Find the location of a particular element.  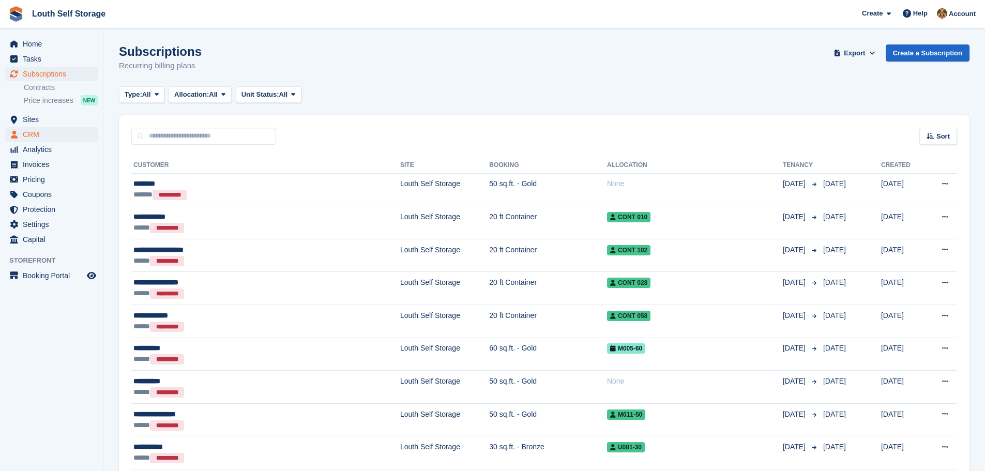

span: Account is located at coordinates (962, 14).